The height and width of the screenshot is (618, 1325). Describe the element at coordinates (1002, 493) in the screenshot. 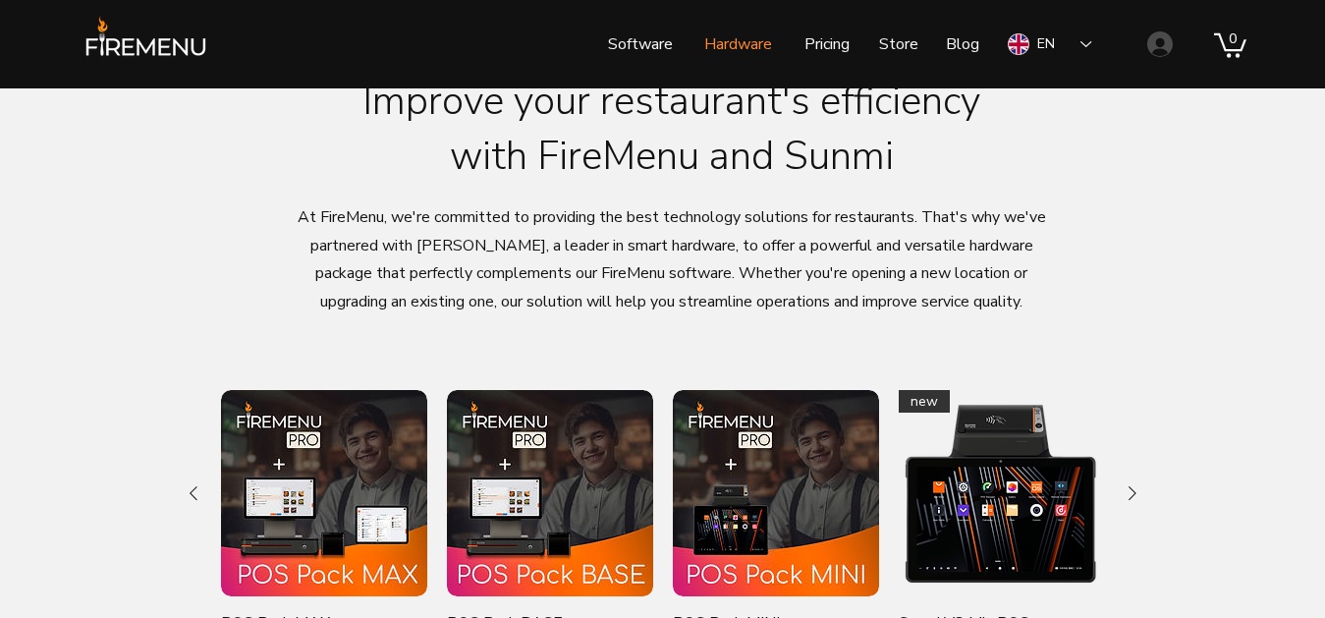

I see `a: new` at that location.